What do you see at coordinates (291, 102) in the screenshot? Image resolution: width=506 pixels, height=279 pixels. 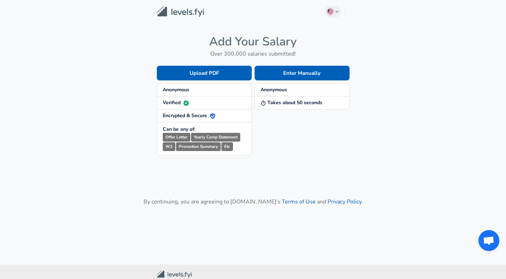 I see `strong: Takes about 50 seconds` at bounding box center [291, 102].